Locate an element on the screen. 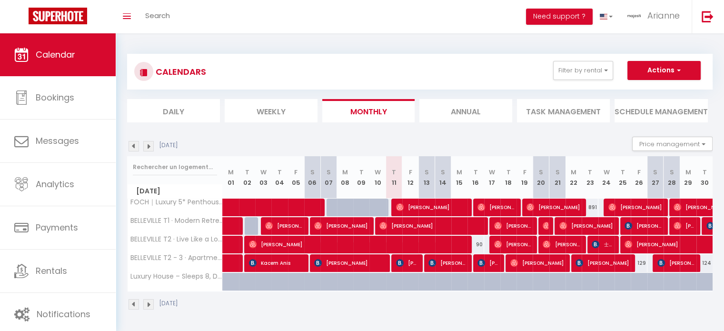  li: Annual is located at coordinates (466, 110).